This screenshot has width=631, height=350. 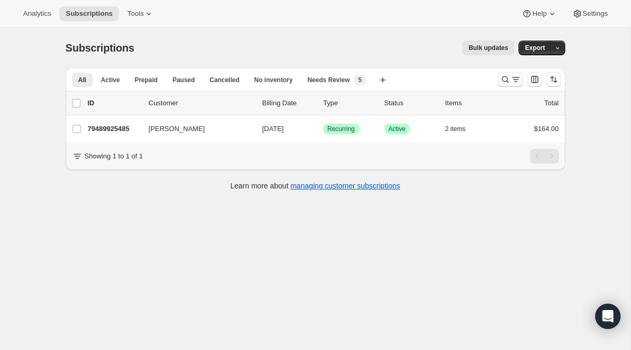 I want to click on p: Learn more about, so click(x=315, y=186).